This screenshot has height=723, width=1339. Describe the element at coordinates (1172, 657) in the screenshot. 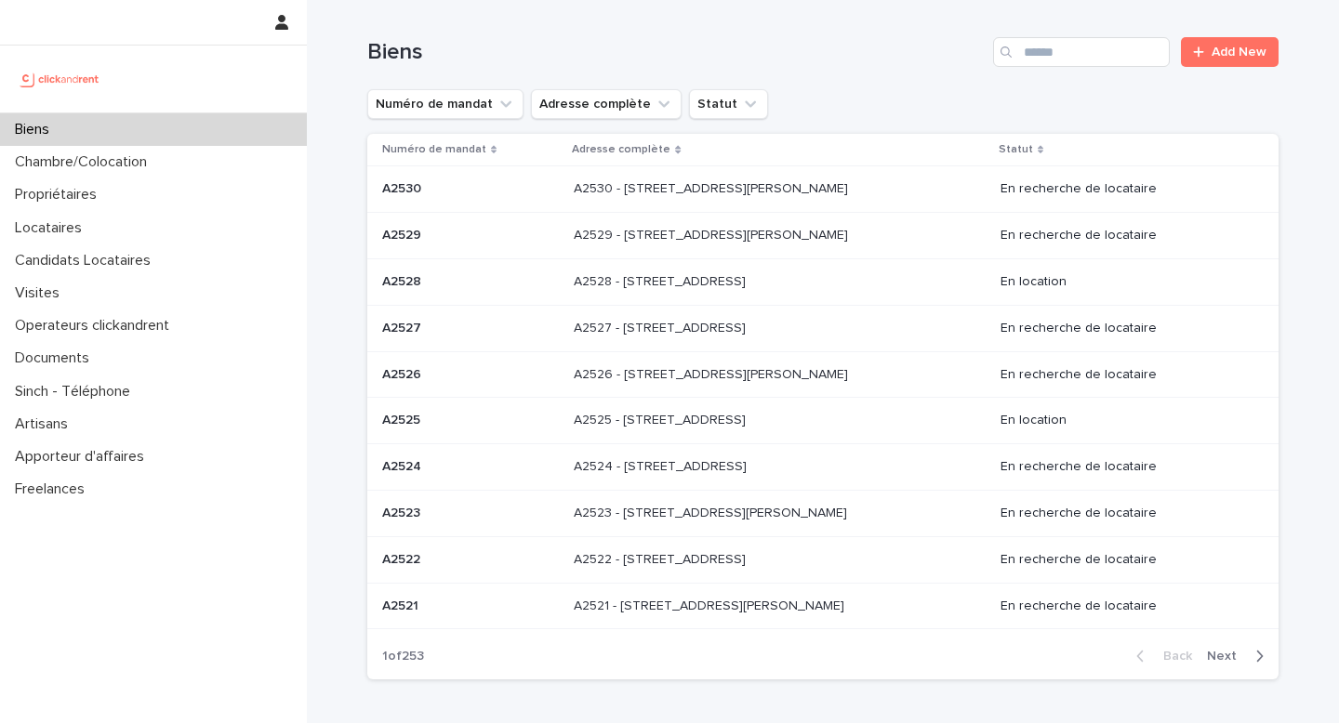

I see `span: Back` at that location.